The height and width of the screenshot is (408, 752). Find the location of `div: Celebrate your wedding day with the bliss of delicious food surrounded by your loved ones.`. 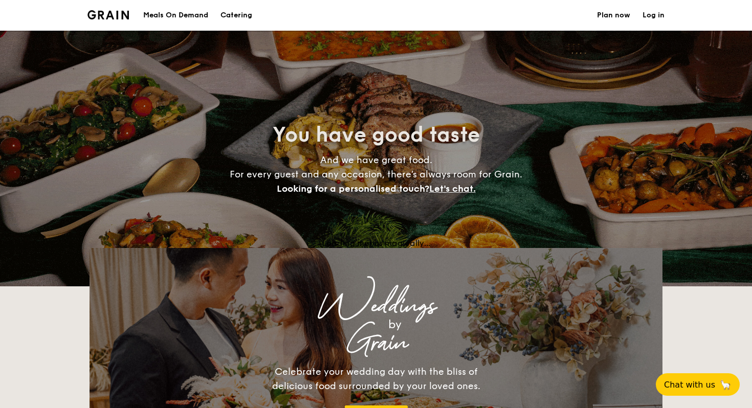

div: Celebrate your wedding day with the bliss of delicious food surrounded by your loved ones. is located at coordinates (376, 379).